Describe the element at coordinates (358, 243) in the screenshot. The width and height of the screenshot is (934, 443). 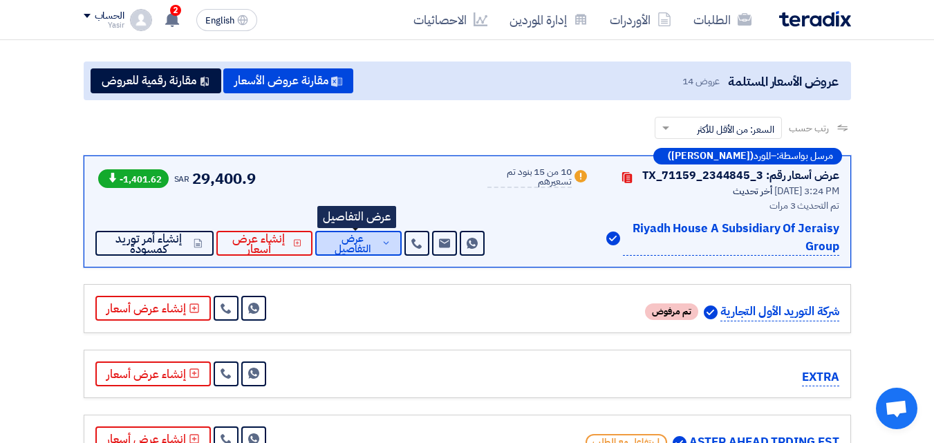
I see `button: عرض التفاصيل` at that location.